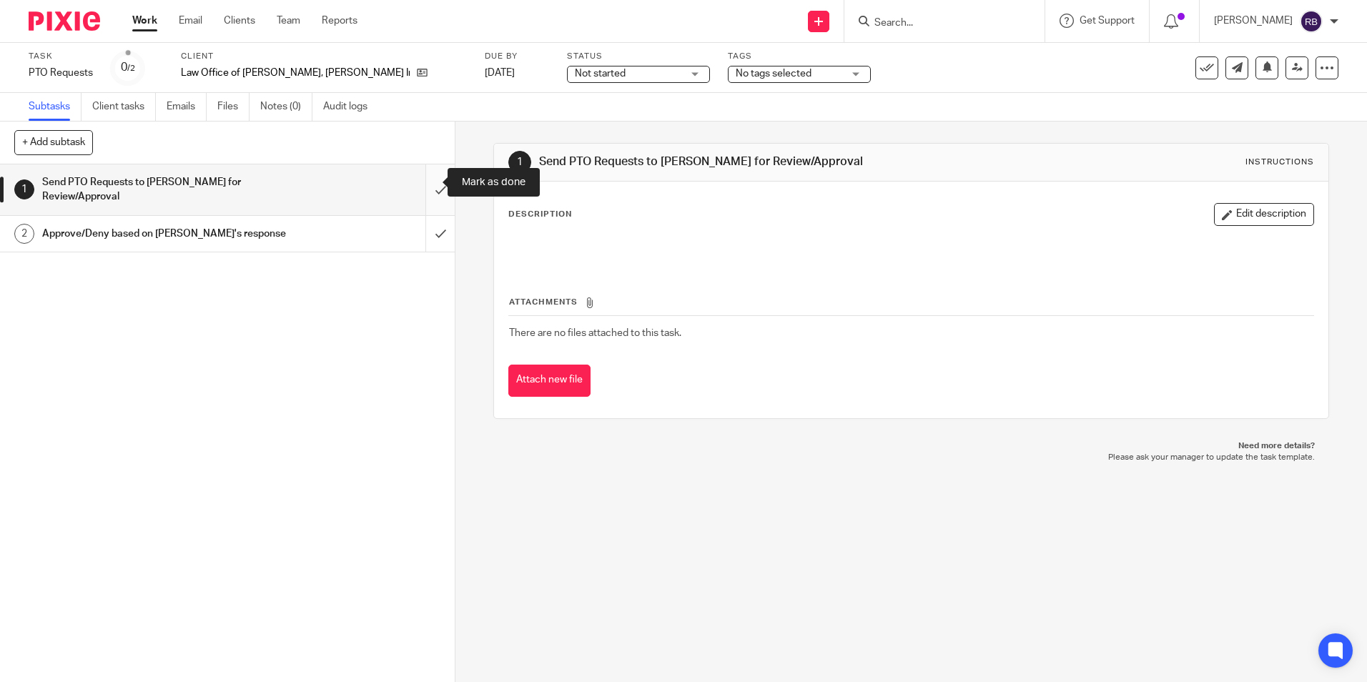 This screenshot has width=1367, height=682. What do you see at coordinates (600, 74) in the screenshot?
I see `span: Not started` at bounding box center [600, 74].